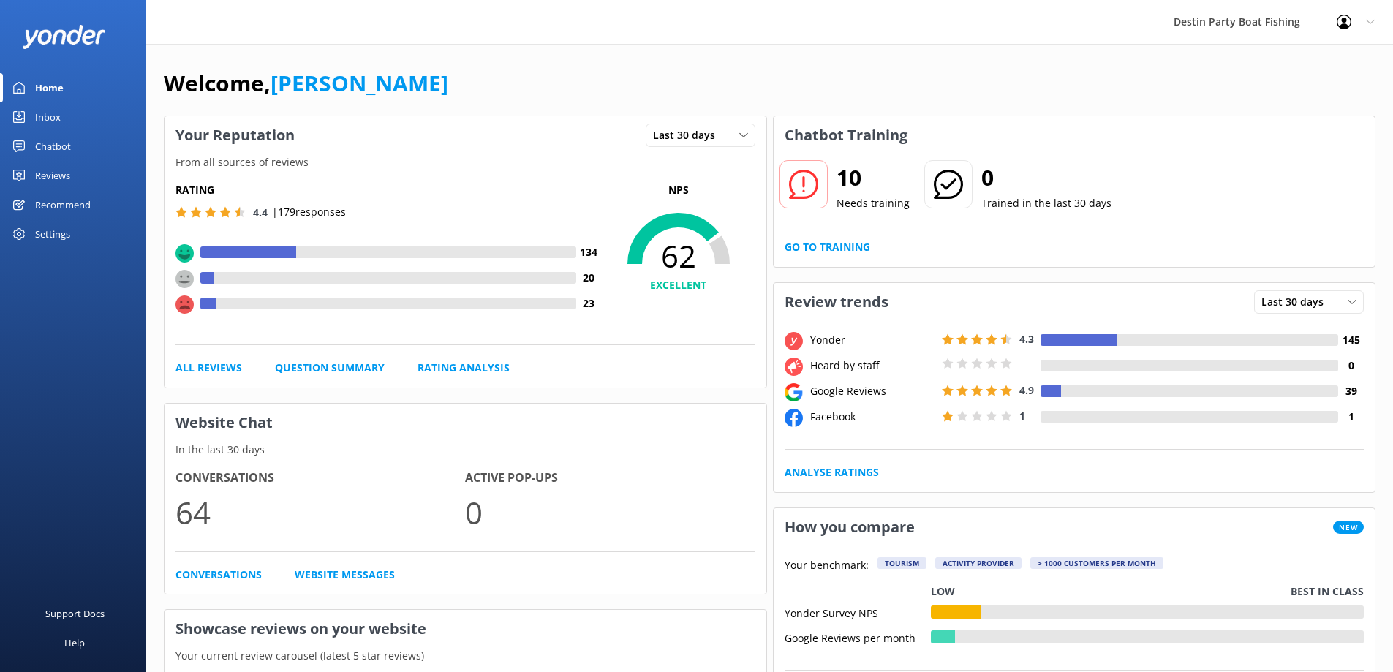  Describe the element at coordinates (64, 37) in the screenshot. I see `img: yonder-white-logo.png` at that location.